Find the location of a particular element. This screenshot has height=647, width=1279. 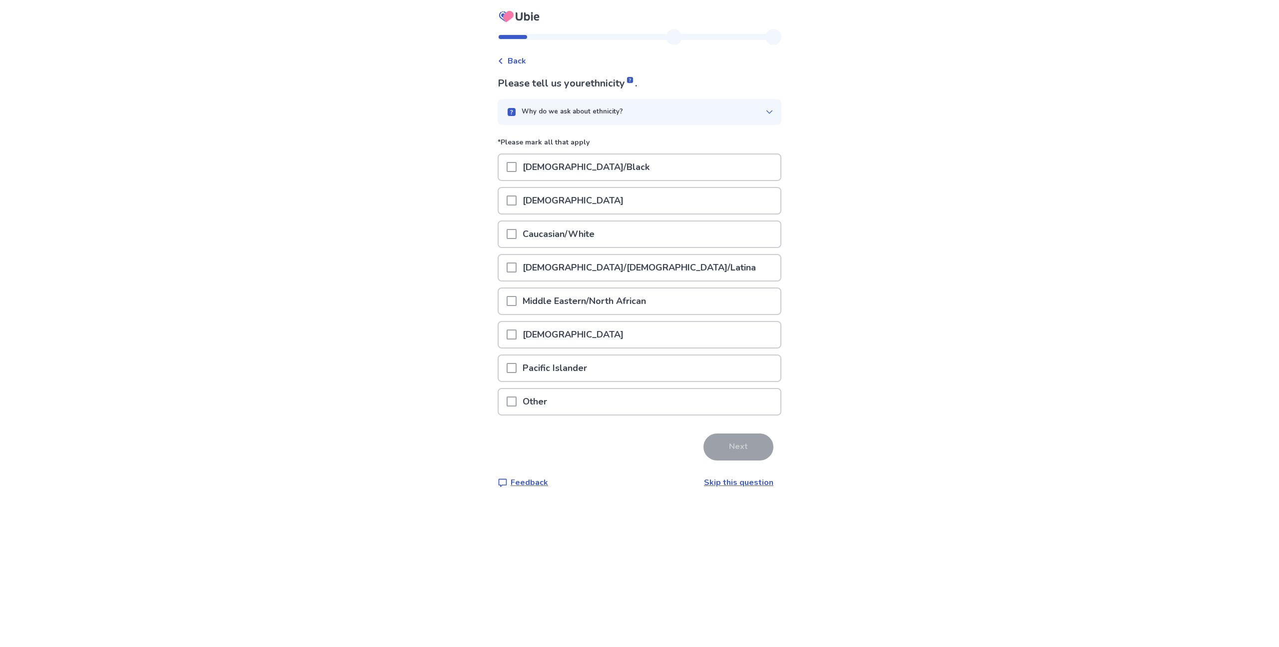

a: Feedback is located at coordinates (523, 482).